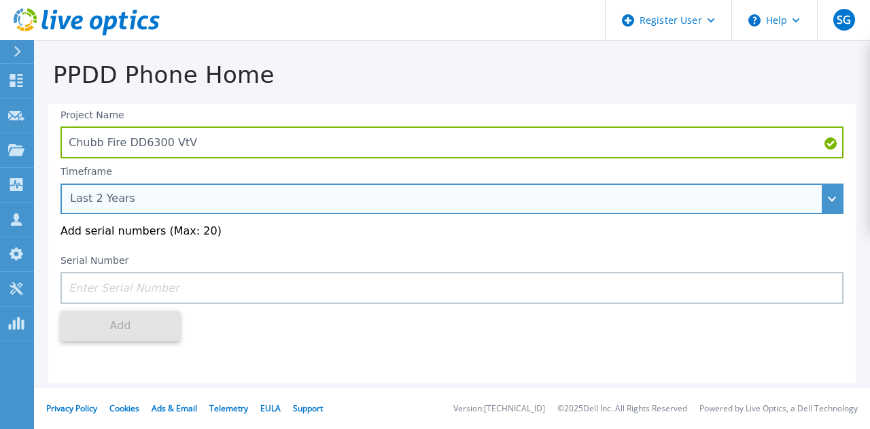 The height and width of the screenshot is (429, 870). Describe the element at coordinates (444, 198) in the screenshot. I see `div: Last 2 Years` at that location.